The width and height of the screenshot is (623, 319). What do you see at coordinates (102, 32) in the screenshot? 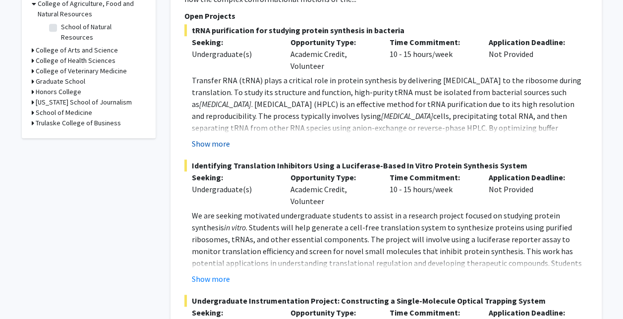
I see `label: School of Natural Resources` at bounding box center [102, 32].